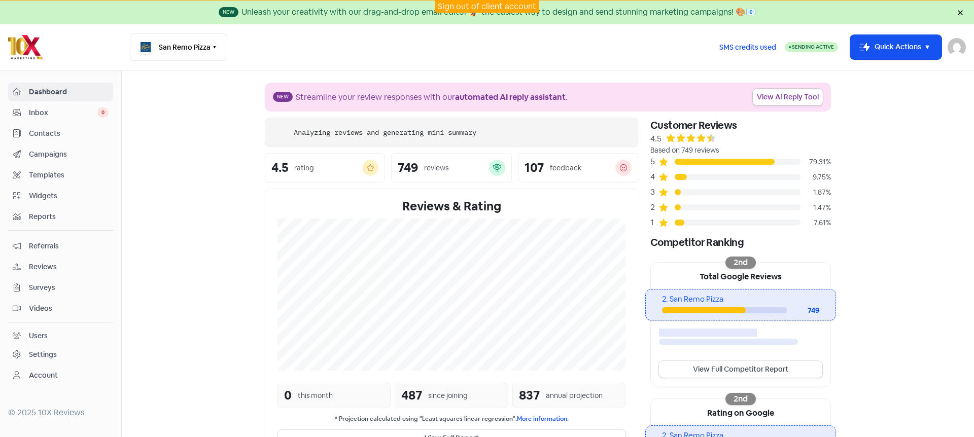  I want to click on div: 2. San Remo Pizza, so click(740, 299).